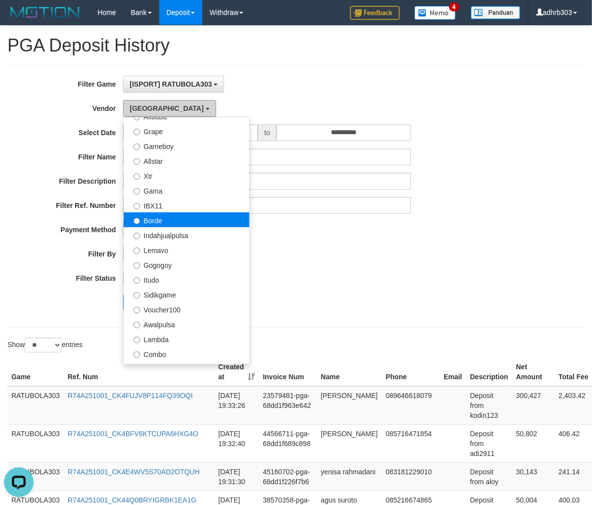  What do you see at coordinates (187, 309) in the screenshot?
I see `label: Voucher100` at bounding box center [187, 309].